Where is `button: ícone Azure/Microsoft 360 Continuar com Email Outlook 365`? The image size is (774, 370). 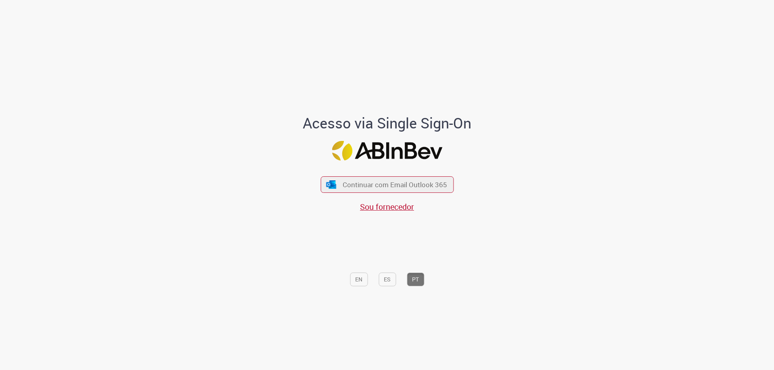
button: ícone Azure/Microsoft 360 Continuar com Email Outlook 365 is located at coordinates (387, 185).